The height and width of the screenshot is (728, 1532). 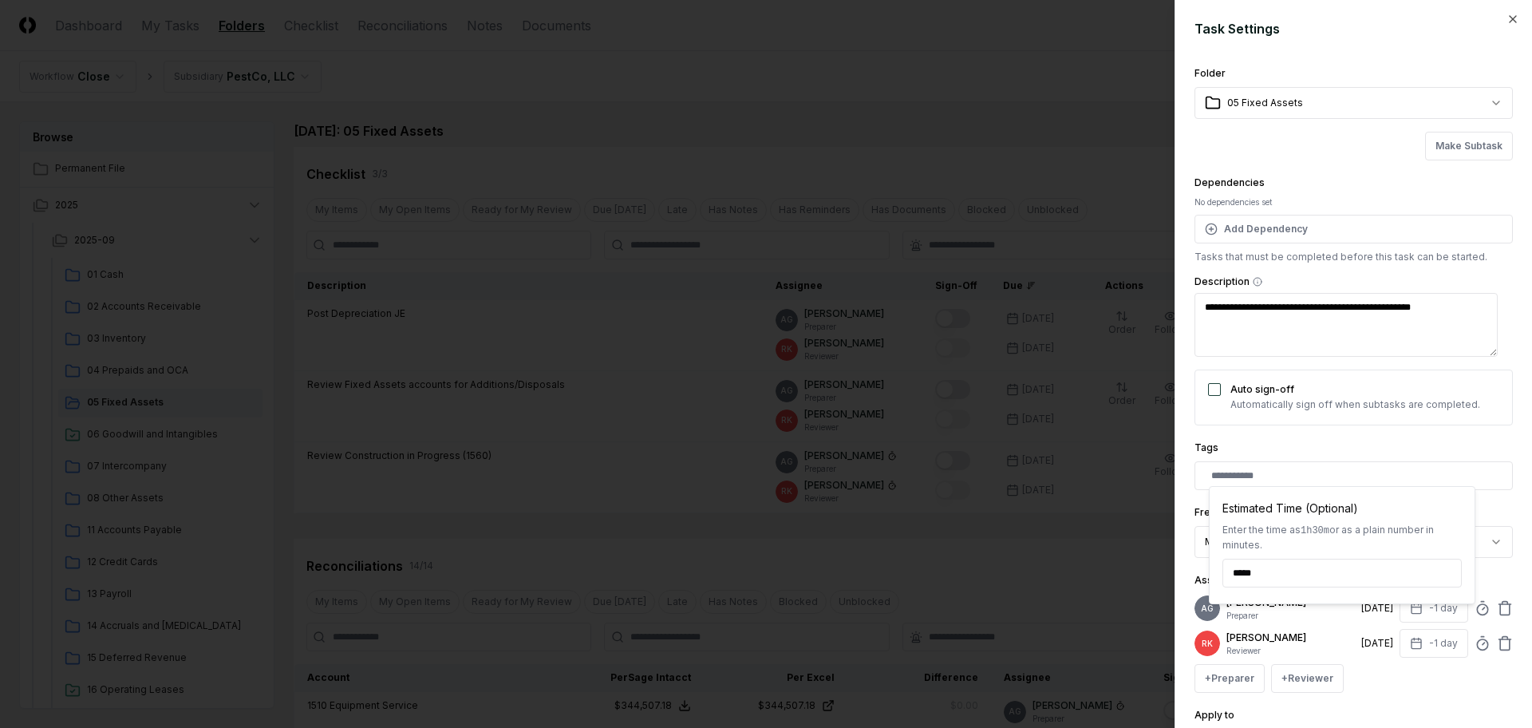 What do you see at coordinates (1354, 229) in the screenshot?
I see `button: Add Dependency` at bounding box center [1354, 229].